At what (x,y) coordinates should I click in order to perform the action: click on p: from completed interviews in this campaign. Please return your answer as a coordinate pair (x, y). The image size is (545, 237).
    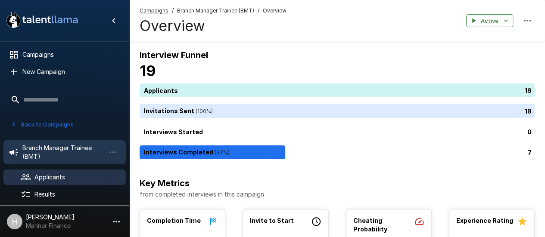
    Looking at the image, I should click on (337, 195).